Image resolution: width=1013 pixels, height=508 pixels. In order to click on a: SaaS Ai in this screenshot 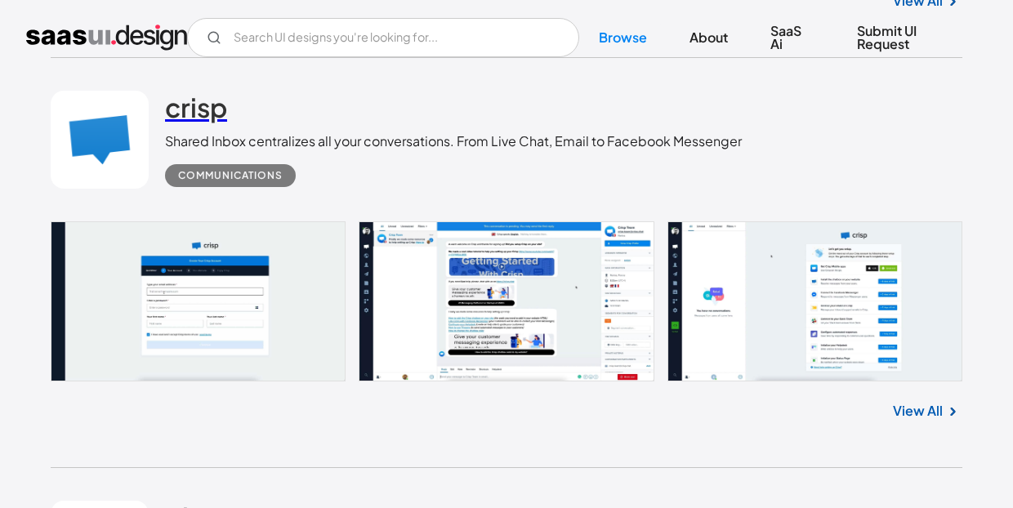, I will do `click(792, 38)`.